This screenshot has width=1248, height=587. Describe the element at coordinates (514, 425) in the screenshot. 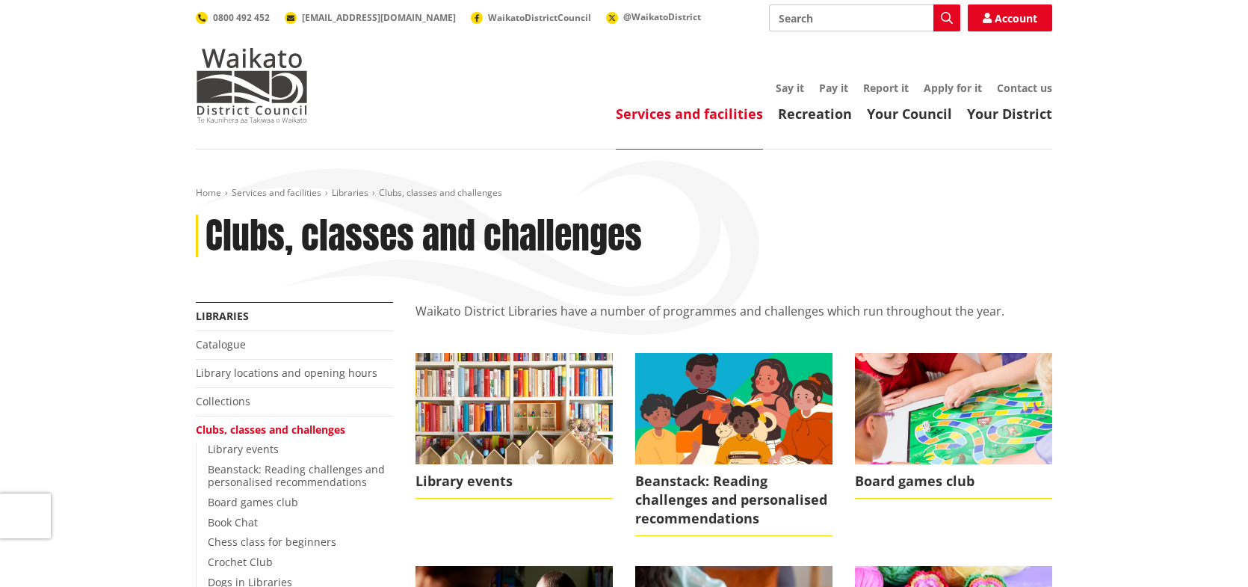

I see `a: easter holiday events Library events` at that location.